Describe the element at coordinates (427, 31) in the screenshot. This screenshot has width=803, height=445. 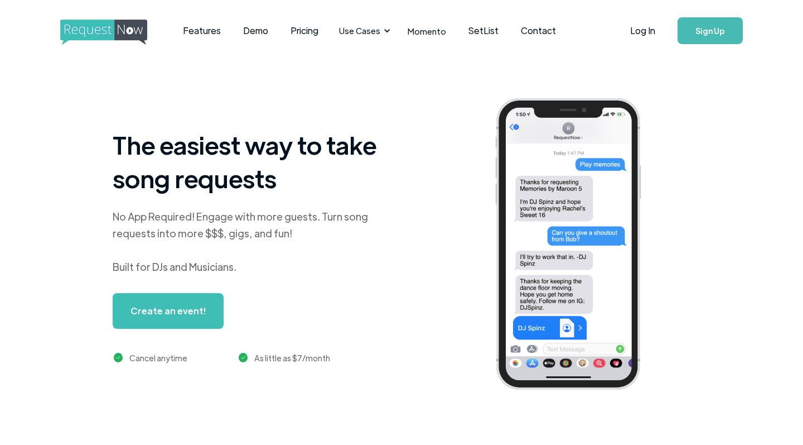
I see `a: Momento` at that location.